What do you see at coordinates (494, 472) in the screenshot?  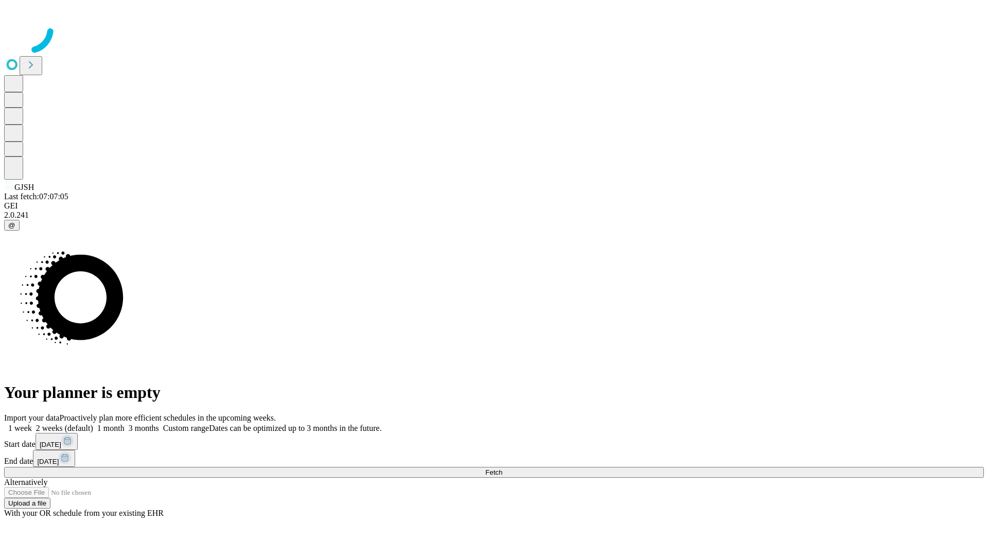 I see `span: Fetch` at bounding box center [494, 472].